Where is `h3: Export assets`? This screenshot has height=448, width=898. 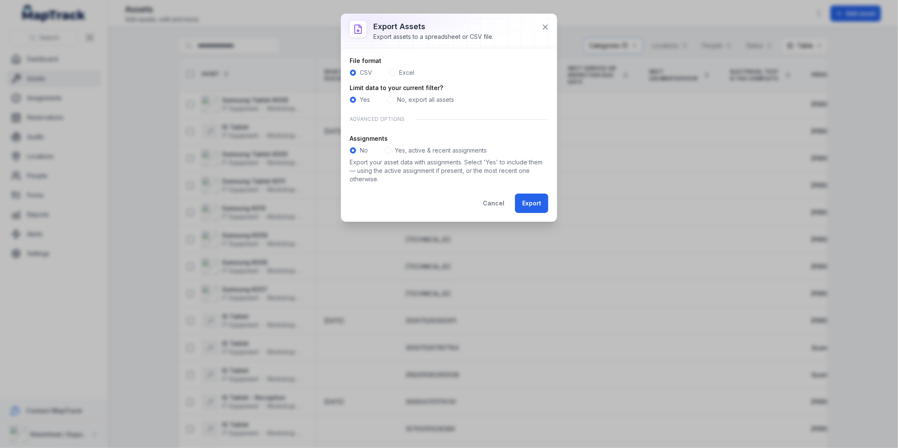 h3: Export assets is located at coordinates (433, 27).